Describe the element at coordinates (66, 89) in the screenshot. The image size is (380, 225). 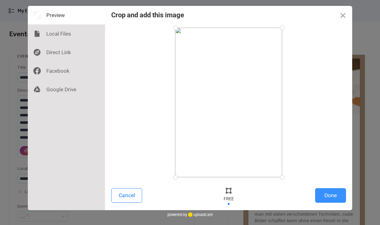
I see `div: Google Drive` at that location.